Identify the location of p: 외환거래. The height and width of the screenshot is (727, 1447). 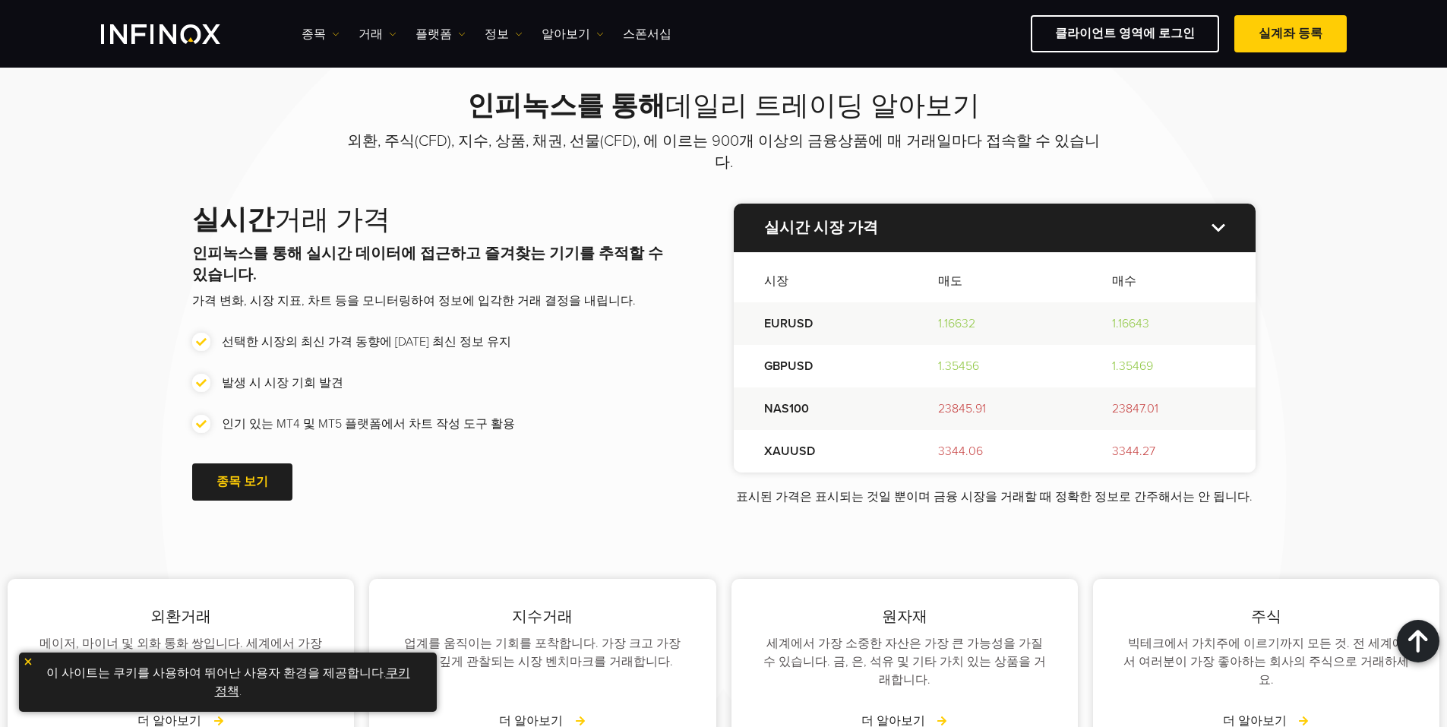
(181, 617).